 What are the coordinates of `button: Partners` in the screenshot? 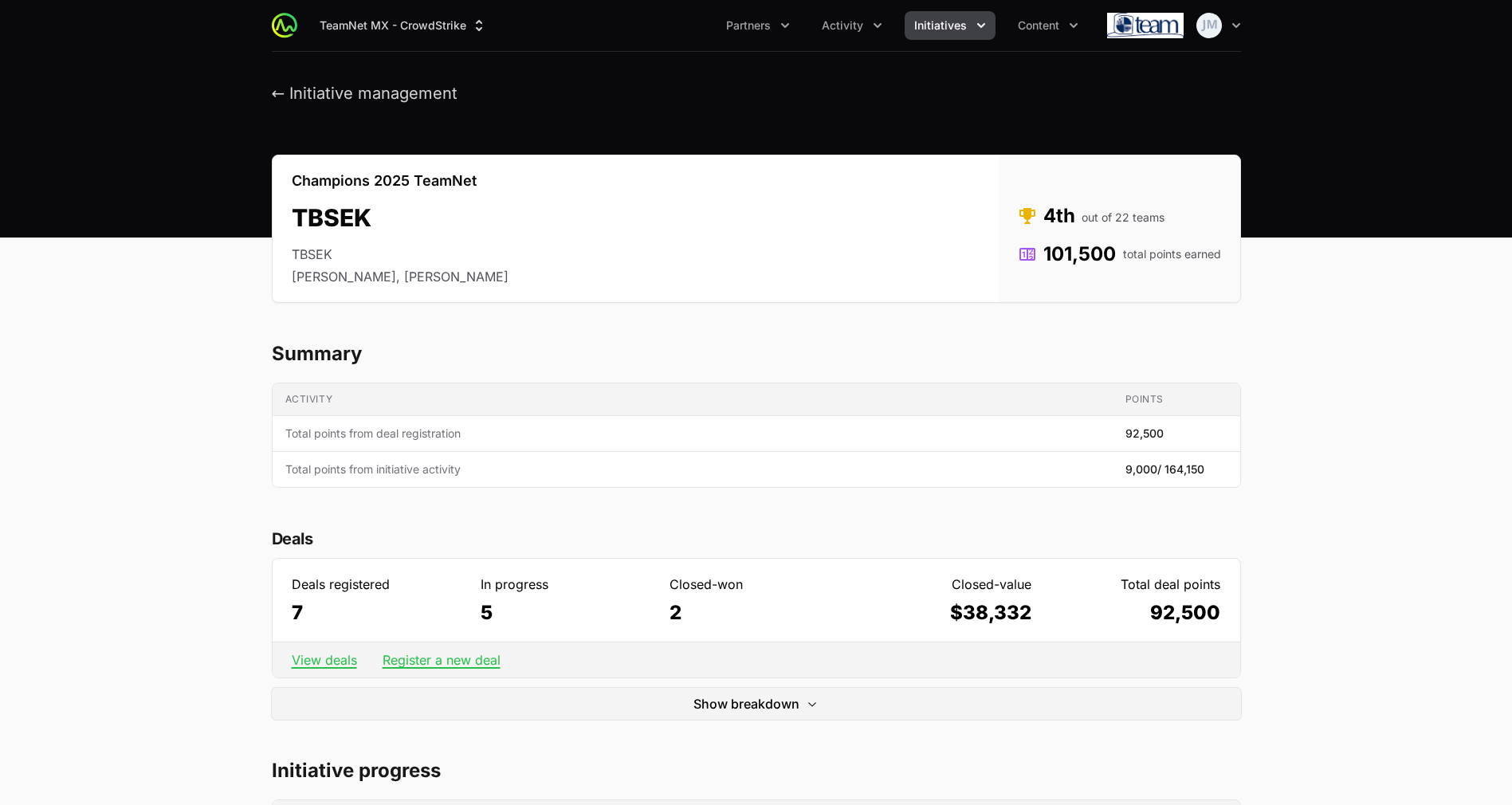 It's located at (758, 25).